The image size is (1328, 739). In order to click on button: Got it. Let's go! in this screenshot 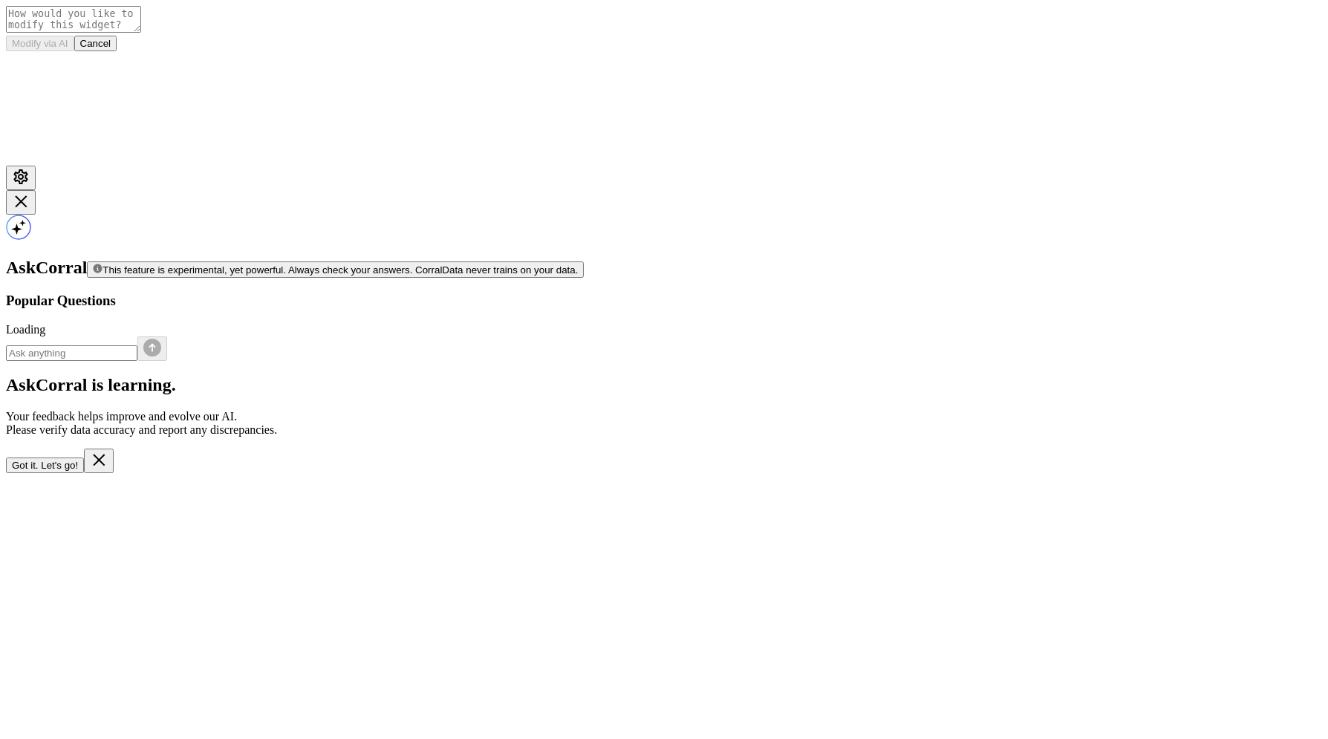, I will do `click(45, 465)`.